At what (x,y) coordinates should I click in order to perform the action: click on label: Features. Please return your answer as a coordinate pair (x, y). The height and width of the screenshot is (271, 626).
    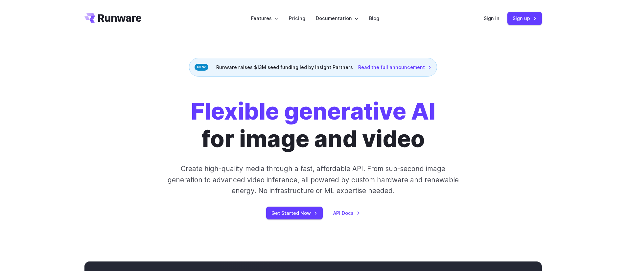
    Looking at the image, I should click on (265, 18).